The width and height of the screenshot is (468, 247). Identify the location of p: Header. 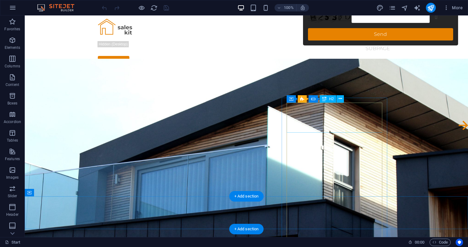
(12, 215).